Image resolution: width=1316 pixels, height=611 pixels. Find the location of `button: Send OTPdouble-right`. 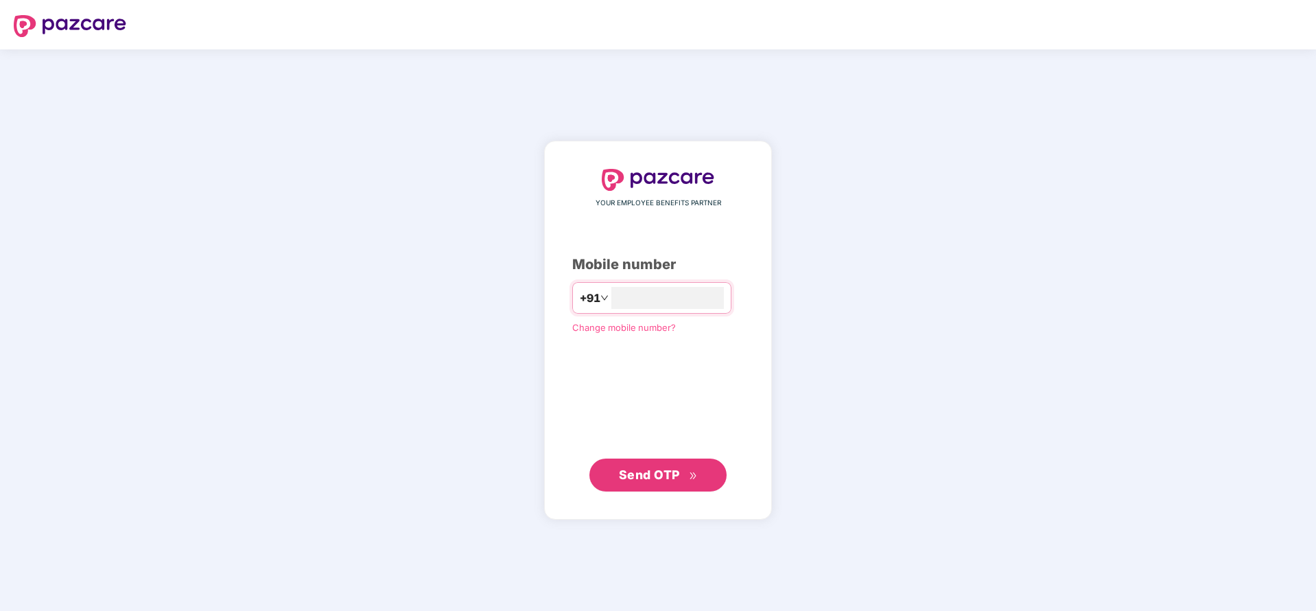

button: Send OTPdouble-right is located at coordinates (658, 475).